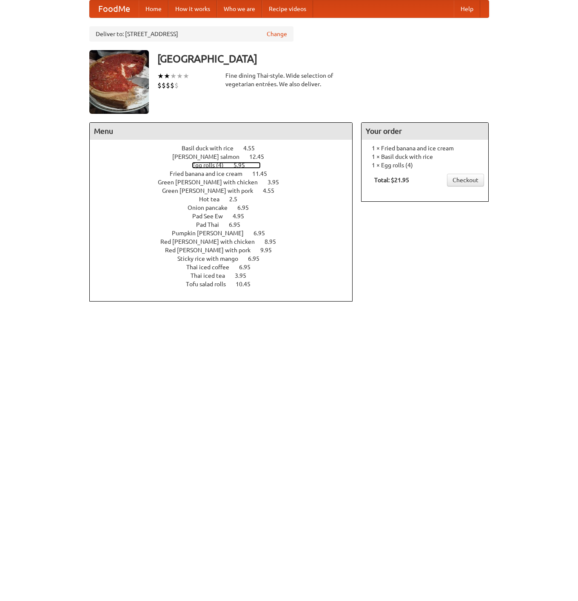  Describe the element at coordinates (270, 250) in the screenshot. I see `span: 9.95` at that location.